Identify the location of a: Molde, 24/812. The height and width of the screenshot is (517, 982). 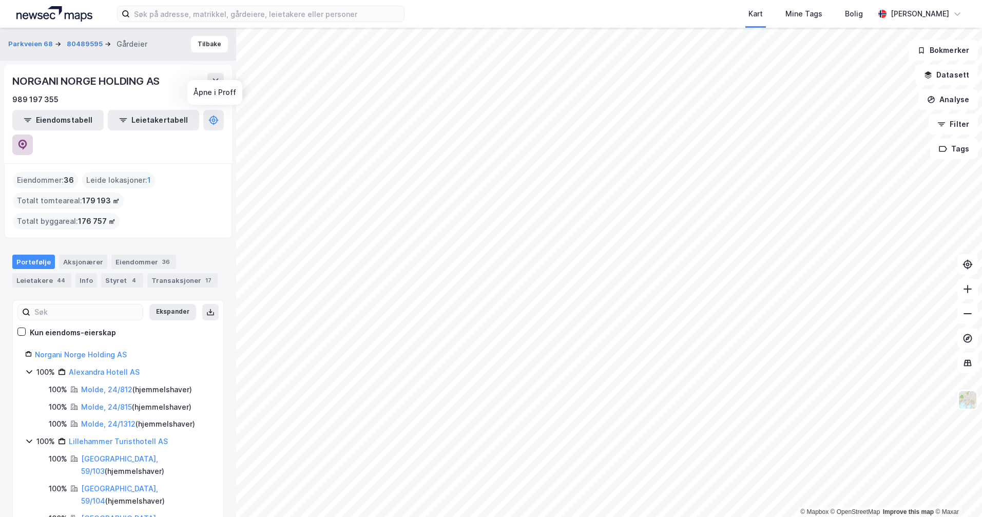
(107, 389).